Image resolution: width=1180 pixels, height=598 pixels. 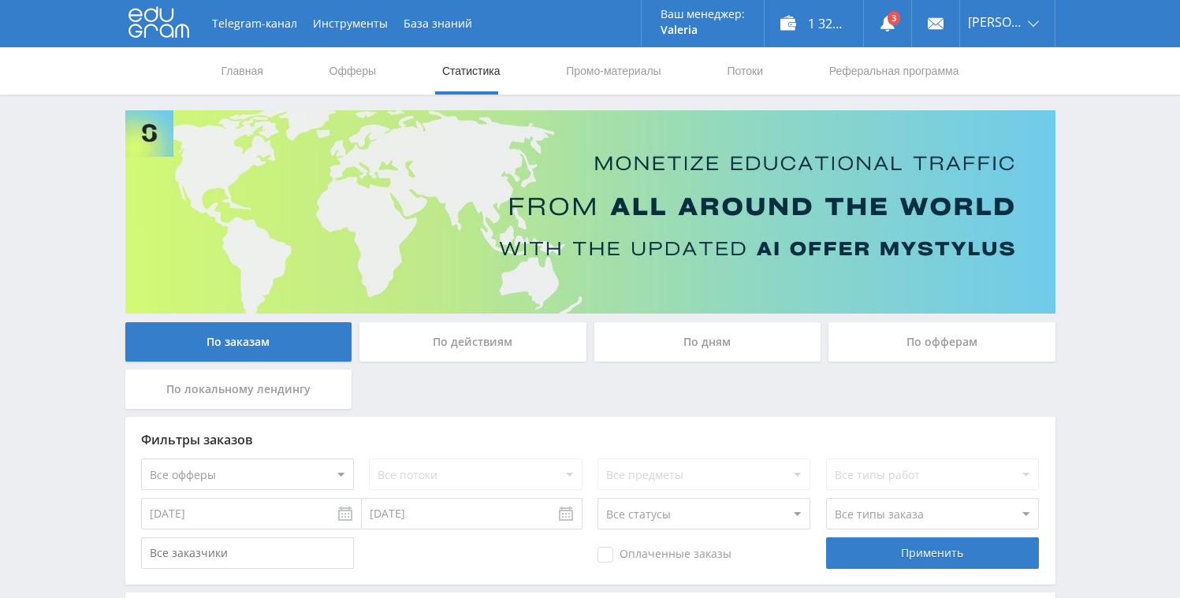 I want to click on div: По локальному лендингу, so click(x=239, y=390).